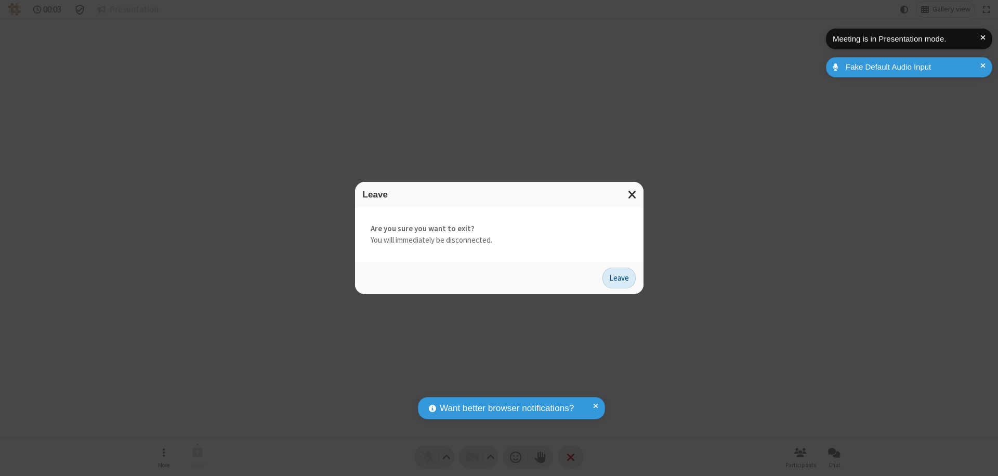 The width and height of the screenshot is (998, 476). What do you see at coordinates (499, 194) in the screenshot?
I see `h3: Leave` at bounding box center [499, 194].